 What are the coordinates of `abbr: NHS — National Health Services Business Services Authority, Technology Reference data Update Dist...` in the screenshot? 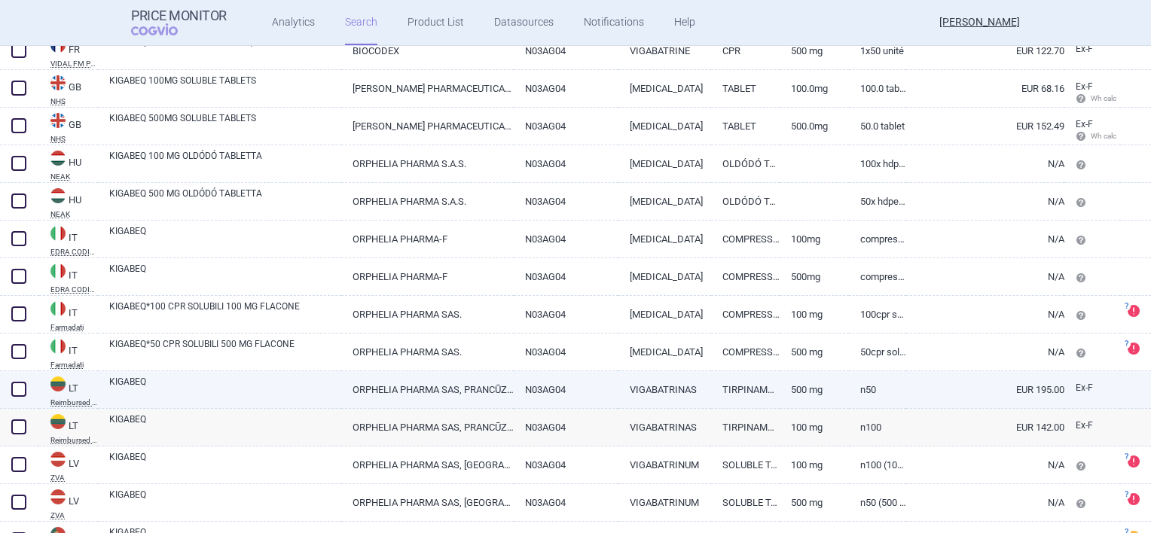 It's located at (74, 102).